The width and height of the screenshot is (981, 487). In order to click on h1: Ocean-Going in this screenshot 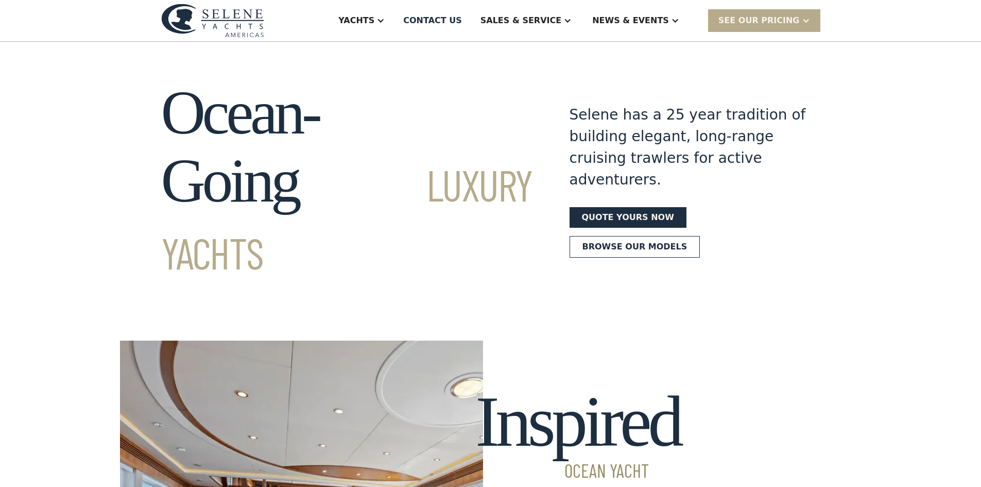, I will do `click(347, 181)`.